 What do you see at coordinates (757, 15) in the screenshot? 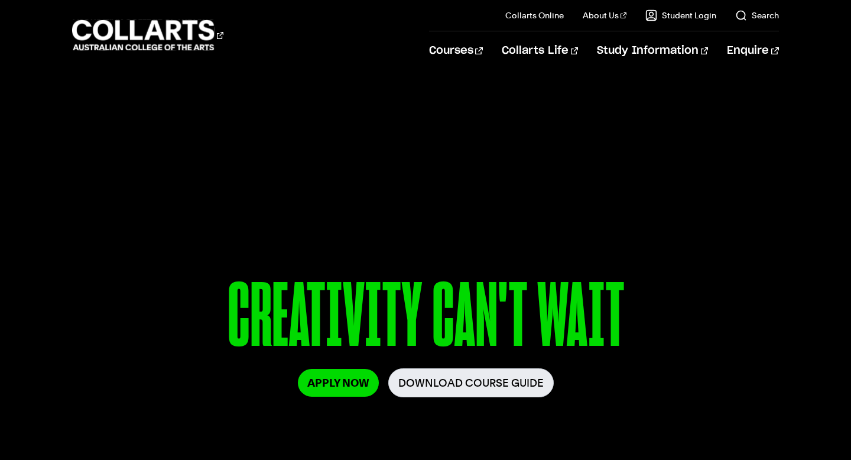
I see `a: Search` at bounding box center [757, 15].